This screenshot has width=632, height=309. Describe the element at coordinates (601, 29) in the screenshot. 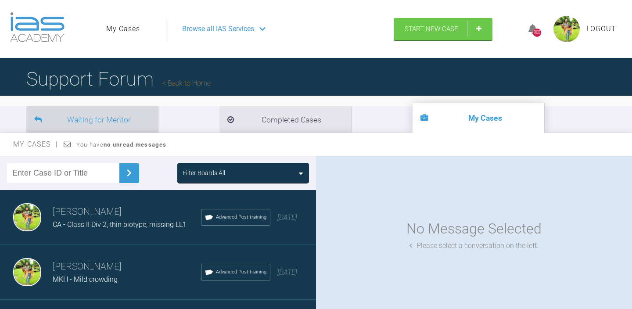

I see `span: Logout` at that location.